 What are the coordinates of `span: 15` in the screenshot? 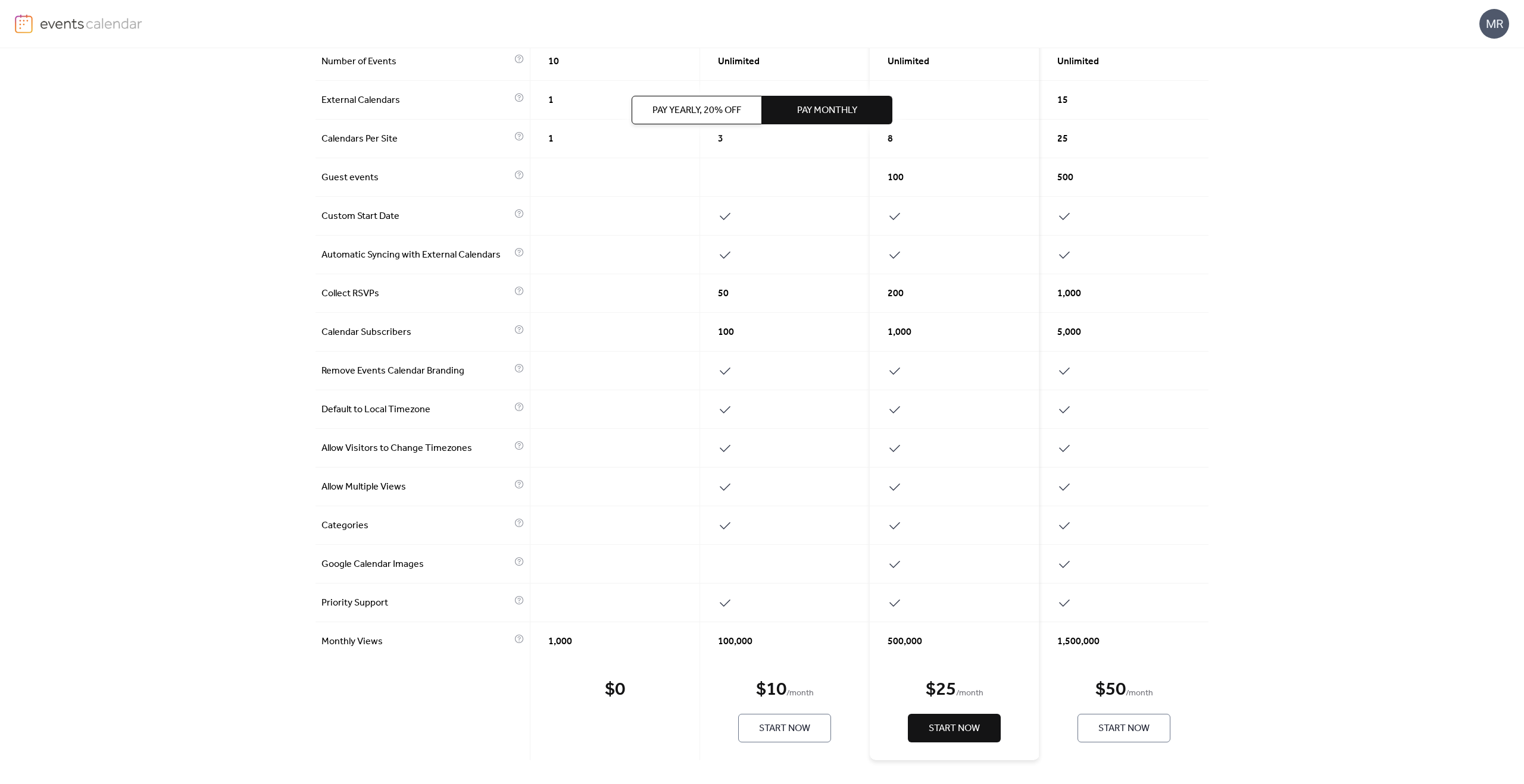 It's located at (1062, 101).